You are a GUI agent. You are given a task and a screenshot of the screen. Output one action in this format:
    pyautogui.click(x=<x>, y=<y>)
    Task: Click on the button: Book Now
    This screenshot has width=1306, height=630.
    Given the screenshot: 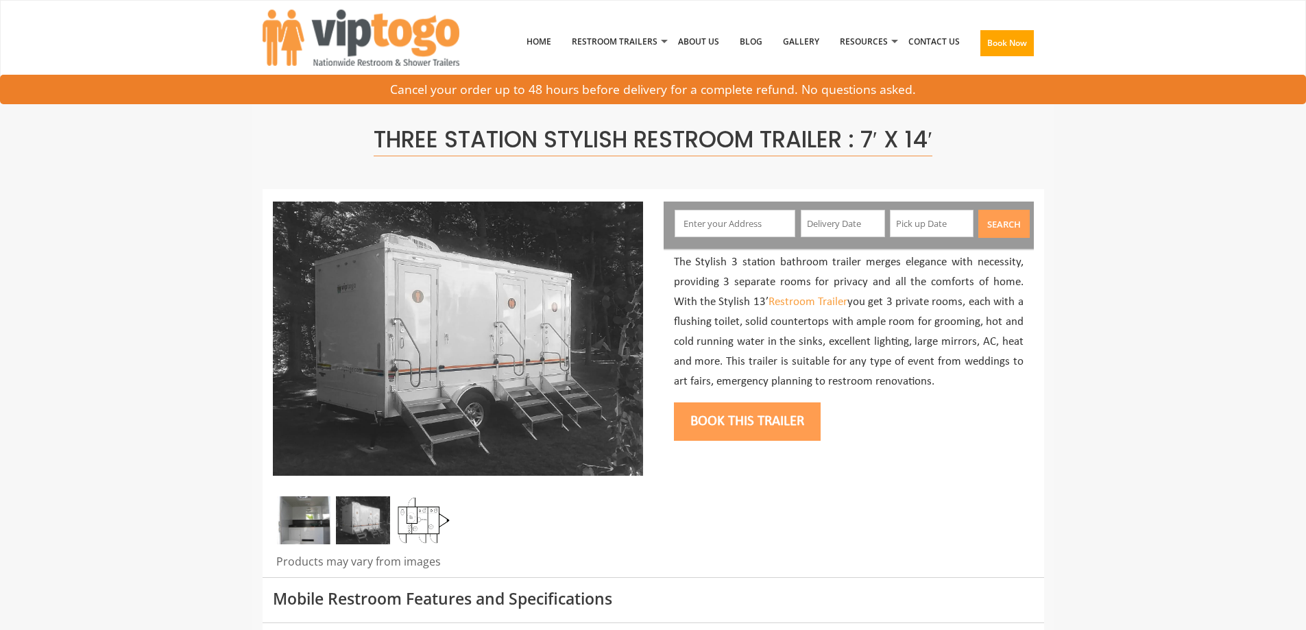 What is the action you would take?
    pyautogui.click(x=1007, y=43)
    